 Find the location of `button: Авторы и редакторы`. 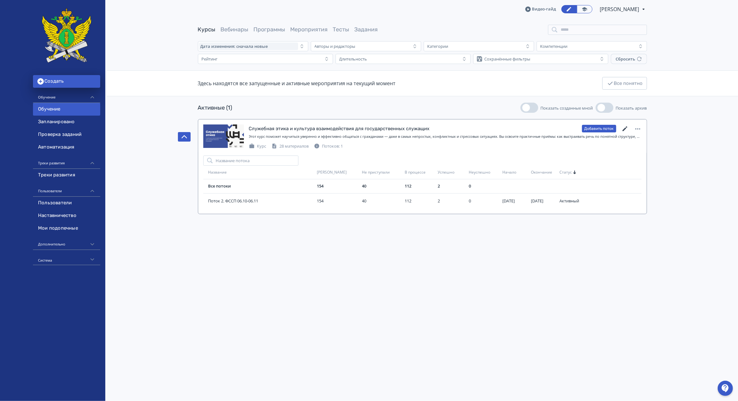

button: Авторы и редакторы is located at coordinates (366, 46).